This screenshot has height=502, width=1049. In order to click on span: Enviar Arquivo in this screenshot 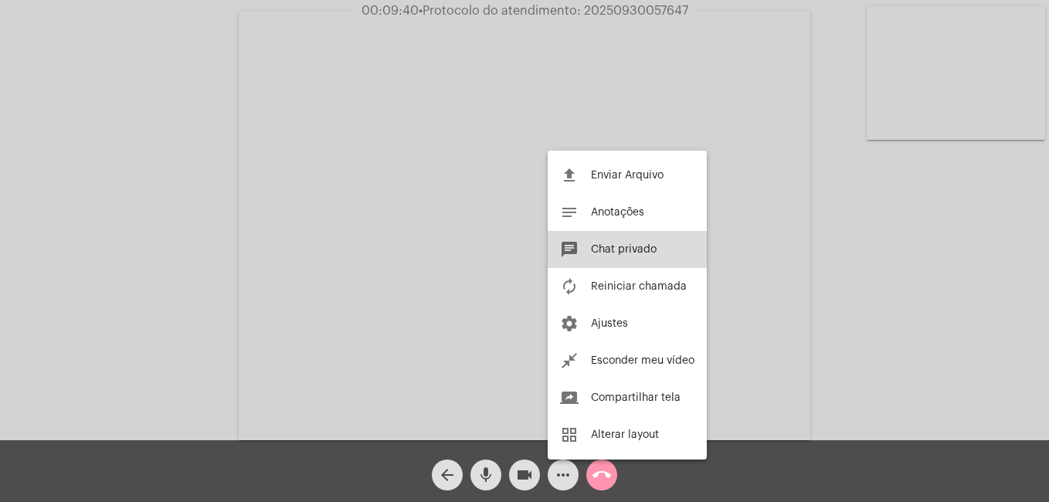, I will do `click(627, 175)`.